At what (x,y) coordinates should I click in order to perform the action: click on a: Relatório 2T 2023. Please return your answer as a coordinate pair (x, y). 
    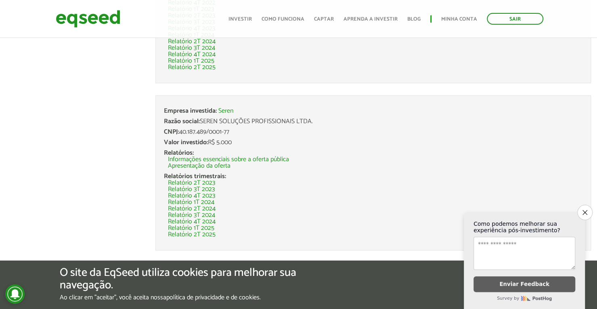
    Looking at the image, I should click on (191, 183).